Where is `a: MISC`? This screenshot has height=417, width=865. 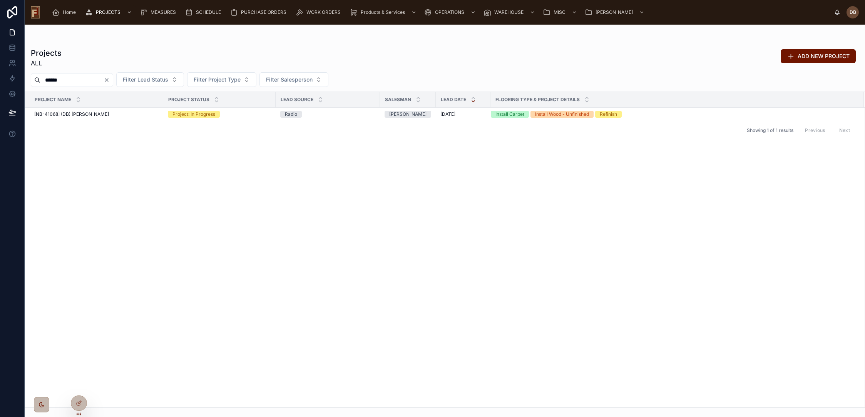 a: MISC is located at coordinates (561, 12).